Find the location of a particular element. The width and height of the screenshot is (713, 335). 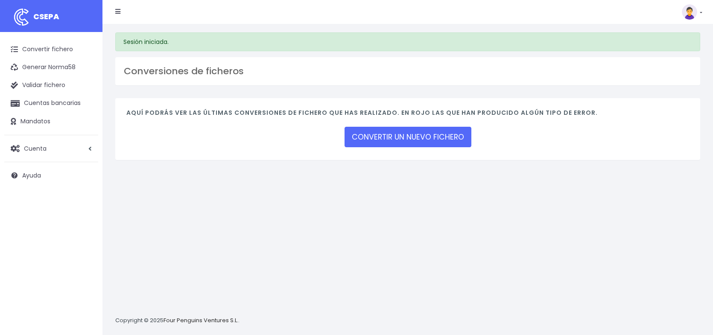

a: Cuentas bancarias is located at coordinates (51, 103).